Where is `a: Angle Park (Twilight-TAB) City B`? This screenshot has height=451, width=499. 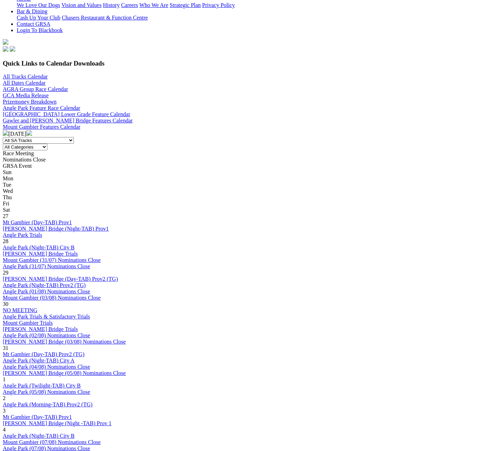 a: Angle Park (Twilight-TAB) City B is located at coordinates (41, 385).